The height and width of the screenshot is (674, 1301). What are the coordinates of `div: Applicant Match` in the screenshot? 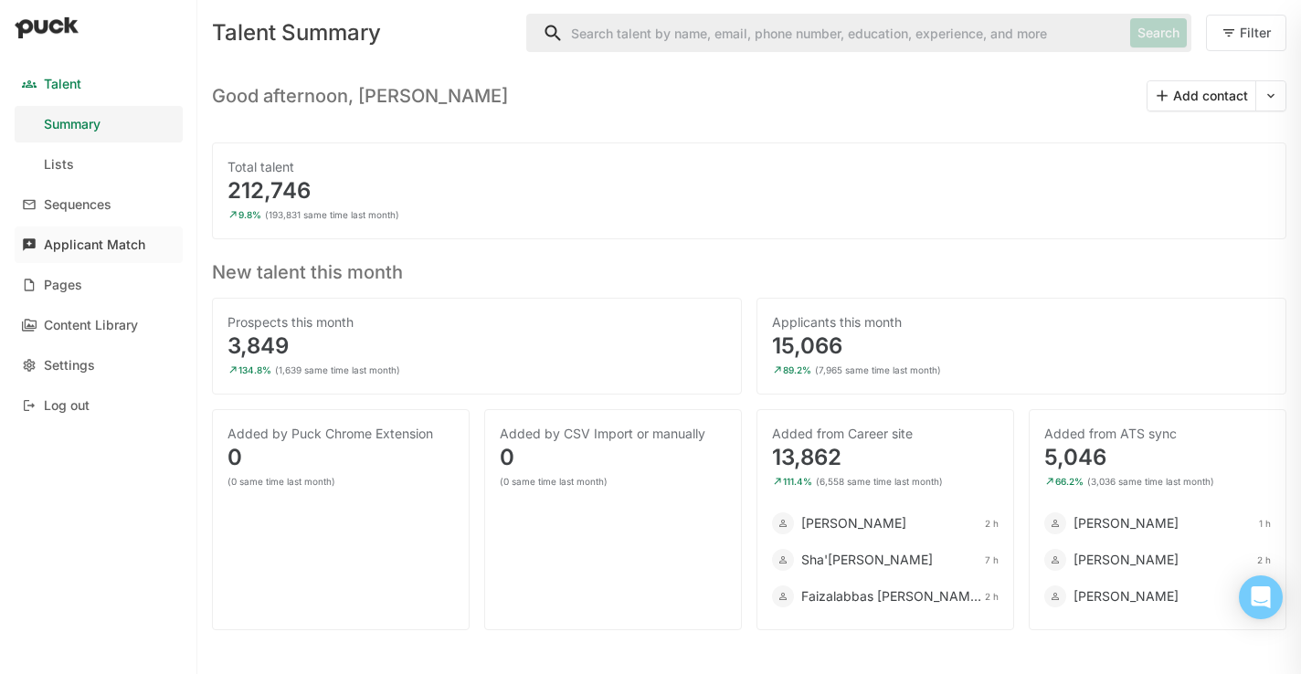 It's located at (94, 245).